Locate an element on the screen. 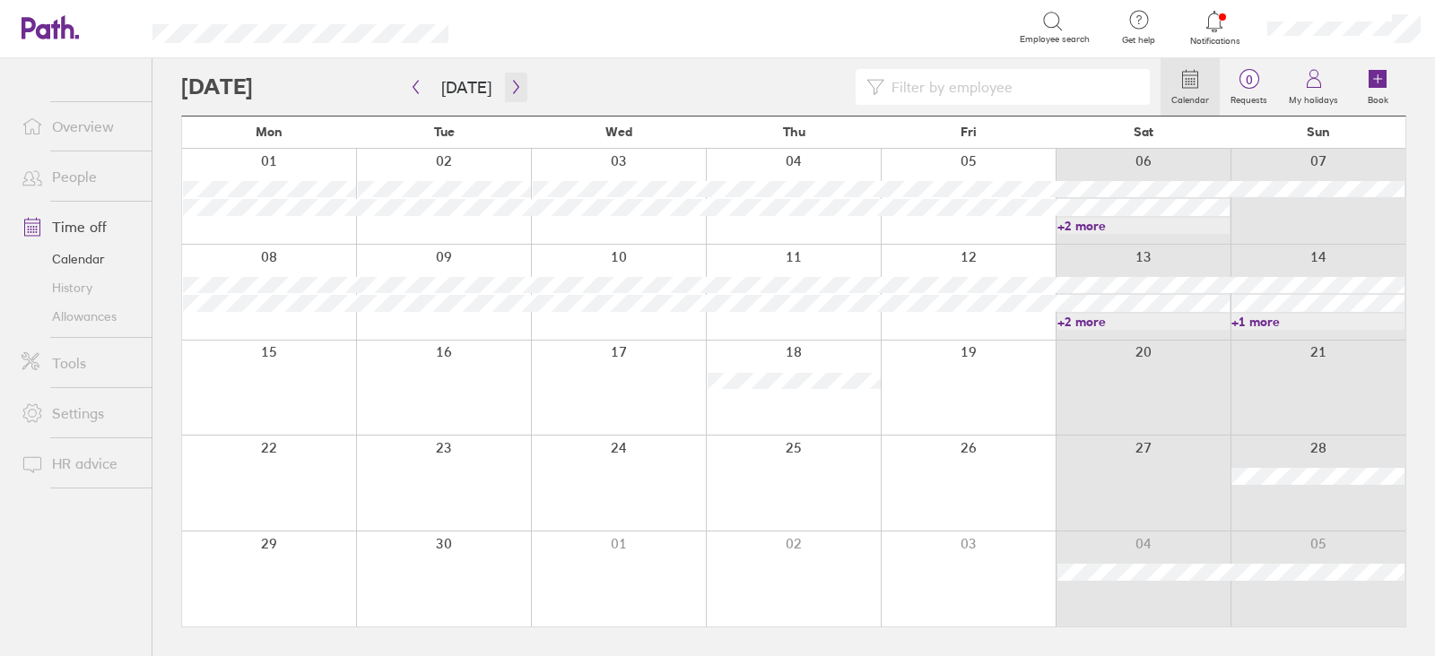  span: 0 is located at coordinates (1248, 80).